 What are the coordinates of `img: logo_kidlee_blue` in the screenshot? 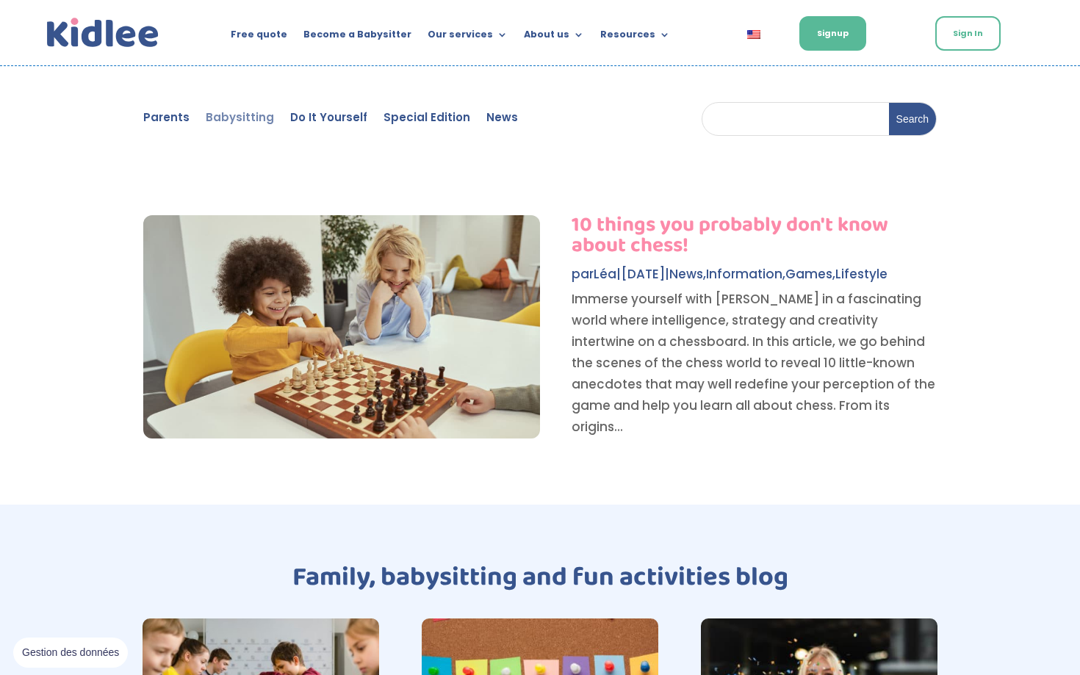 It's located at (103, 33).